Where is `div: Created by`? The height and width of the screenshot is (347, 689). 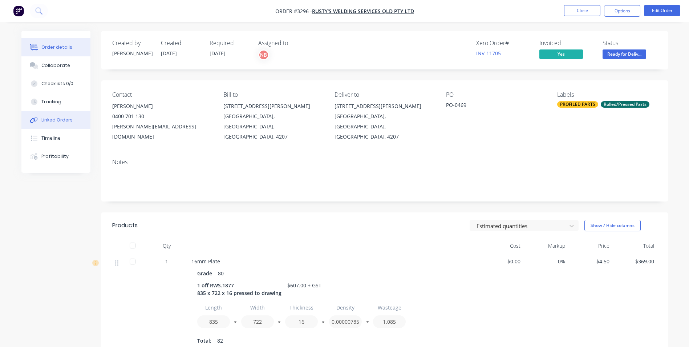
div: Created by is located at coordinates (132, 43).